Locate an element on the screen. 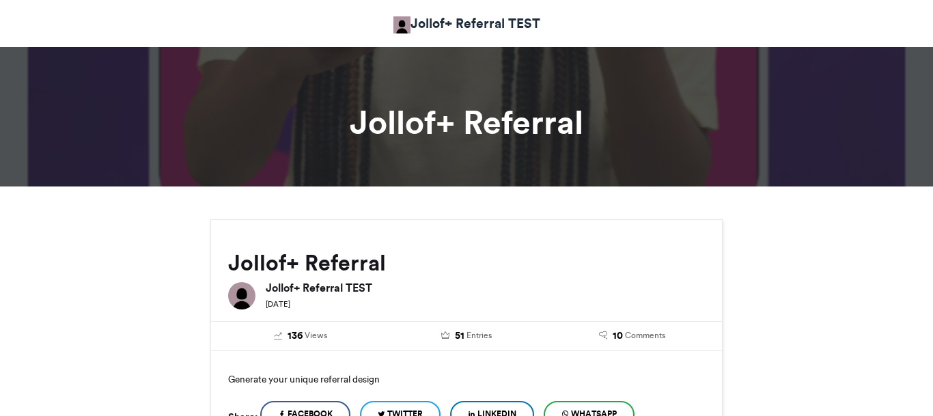  span: Entries is located at coordinates (479, 335).